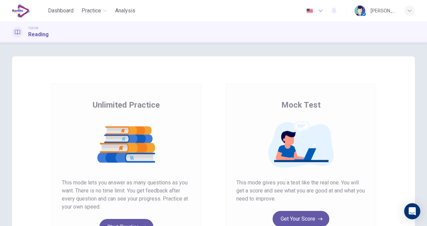  I want to click on span: TOEIC®, so click(33, 28).